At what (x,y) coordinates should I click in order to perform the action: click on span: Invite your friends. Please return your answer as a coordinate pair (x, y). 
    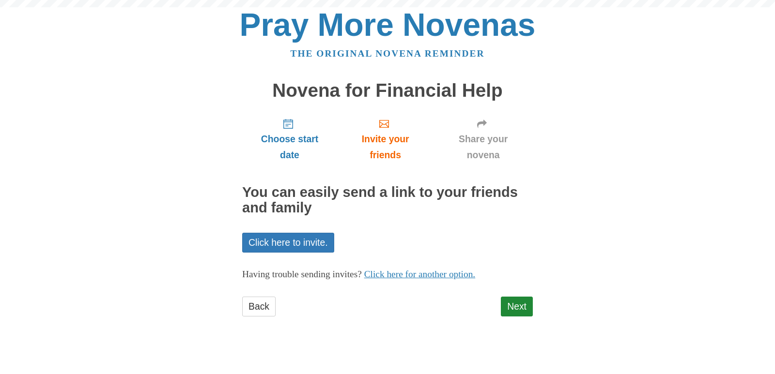
    Looking at the image, I should click on (385, 147).